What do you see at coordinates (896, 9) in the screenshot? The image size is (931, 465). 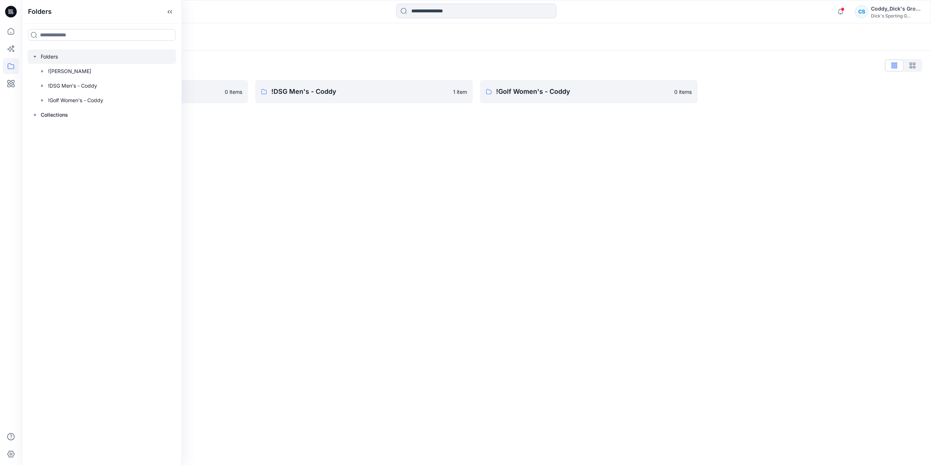 I see `div: Coddy_Dick's Group` at bounding box center [896, 9].